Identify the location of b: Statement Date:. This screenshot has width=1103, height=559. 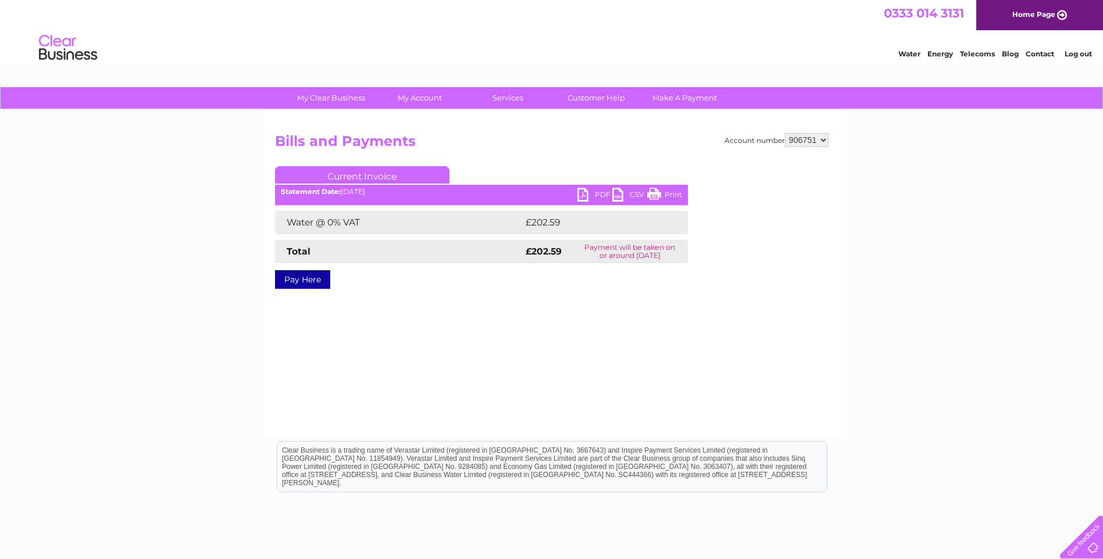
(310, 191).